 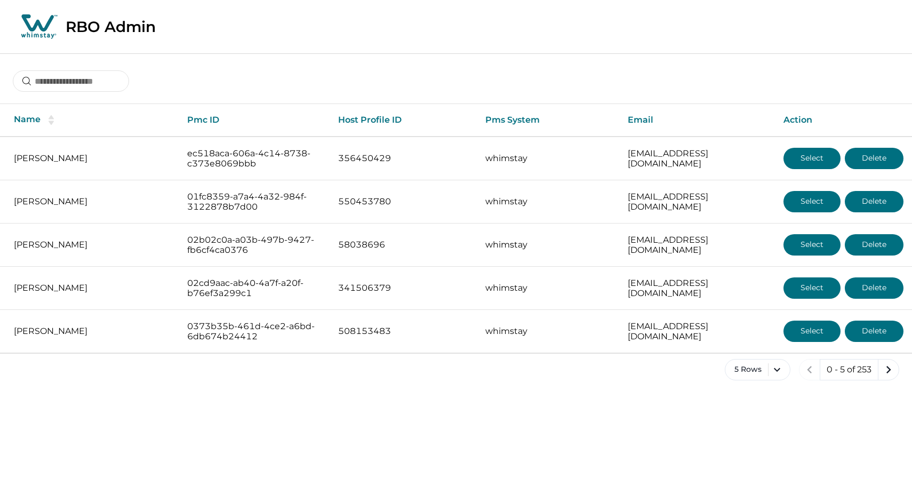 What do you see at coordinates (889, 370) in the screenshot?
I see `button: next page` at bounding box center [889, 370].